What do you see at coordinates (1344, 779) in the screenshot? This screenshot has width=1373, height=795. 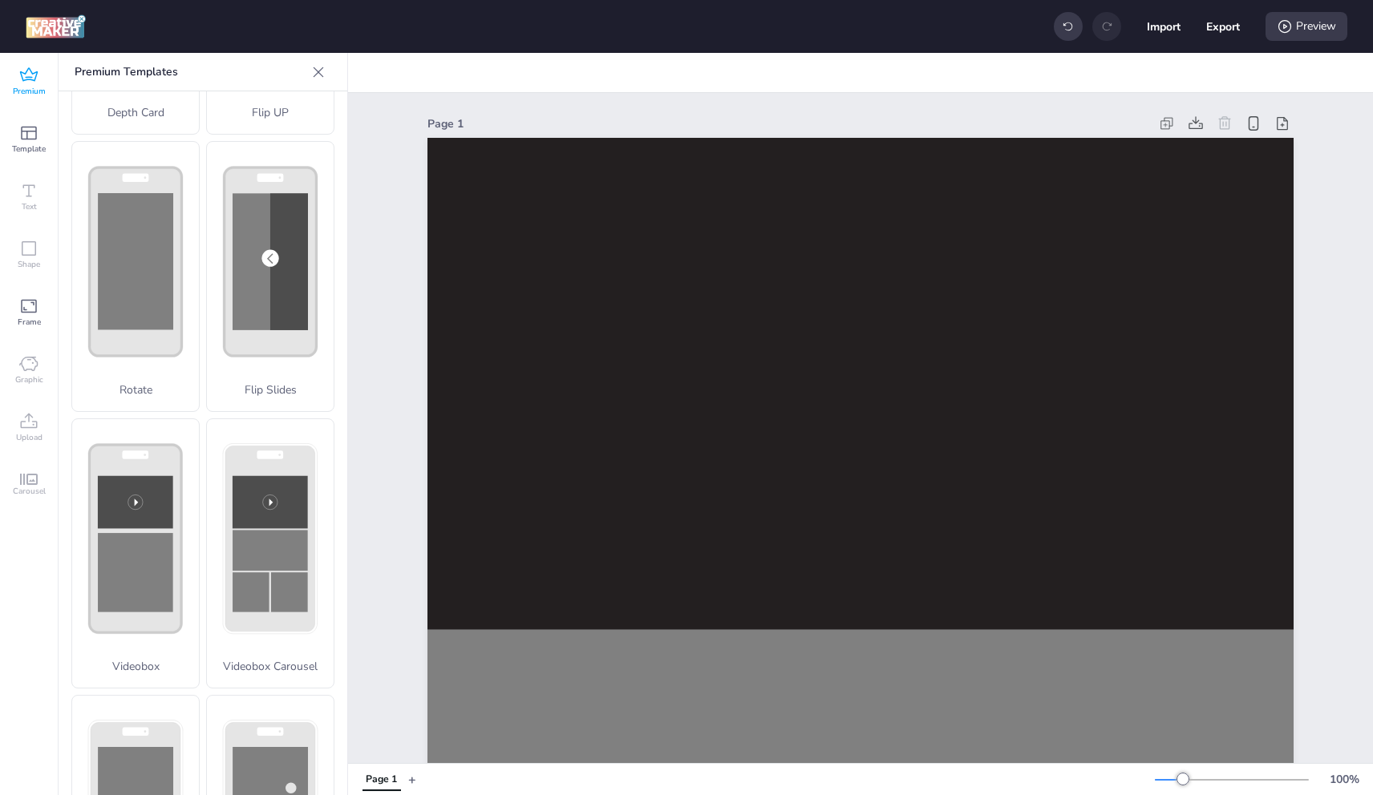 I see `div: 100 %` at bounding box center [1344, 779].